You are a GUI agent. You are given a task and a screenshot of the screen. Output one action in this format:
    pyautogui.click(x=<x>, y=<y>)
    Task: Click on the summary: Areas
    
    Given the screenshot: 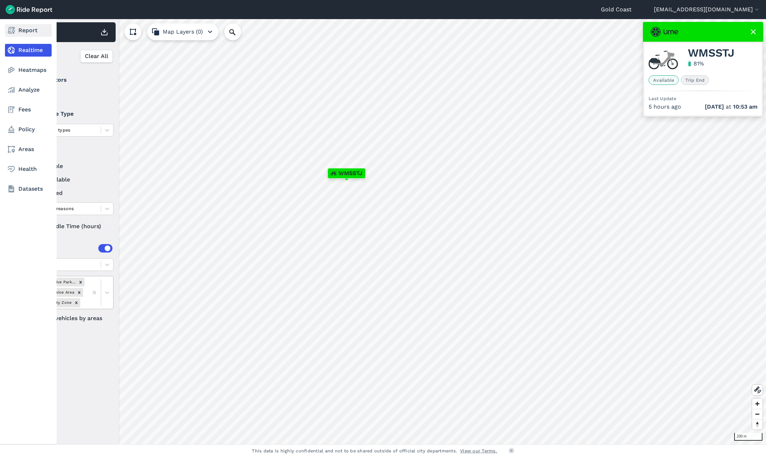 What is the action you would take?
    pyautogui.click(x=70, y=248)
    